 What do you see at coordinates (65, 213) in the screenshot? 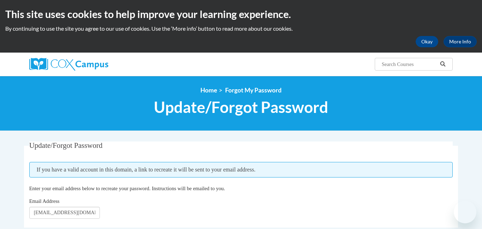
I see `input: Email` at bounding box center [65, 213].